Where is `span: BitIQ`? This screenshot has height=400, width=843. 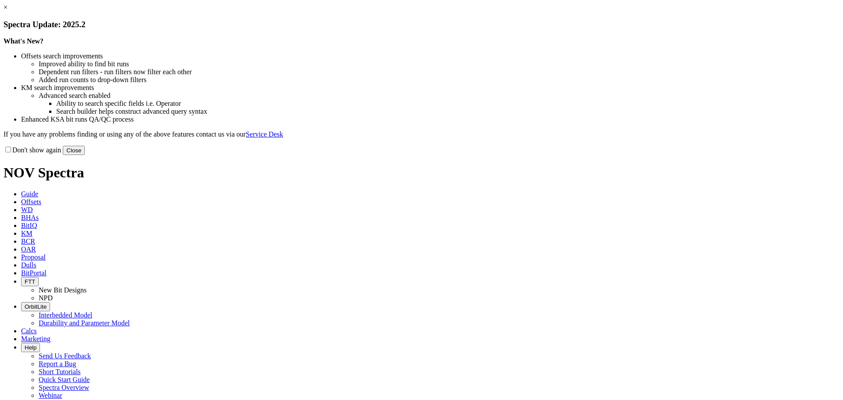 span: BitIQ is located at coordinates (29, 225).